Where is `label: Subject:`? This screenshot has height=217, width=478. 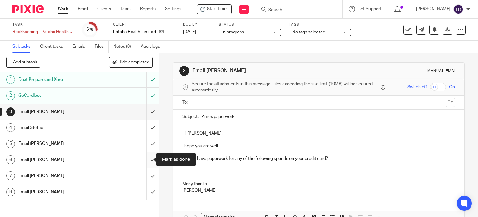
label: Subject: is located at coordinates (191, 117).